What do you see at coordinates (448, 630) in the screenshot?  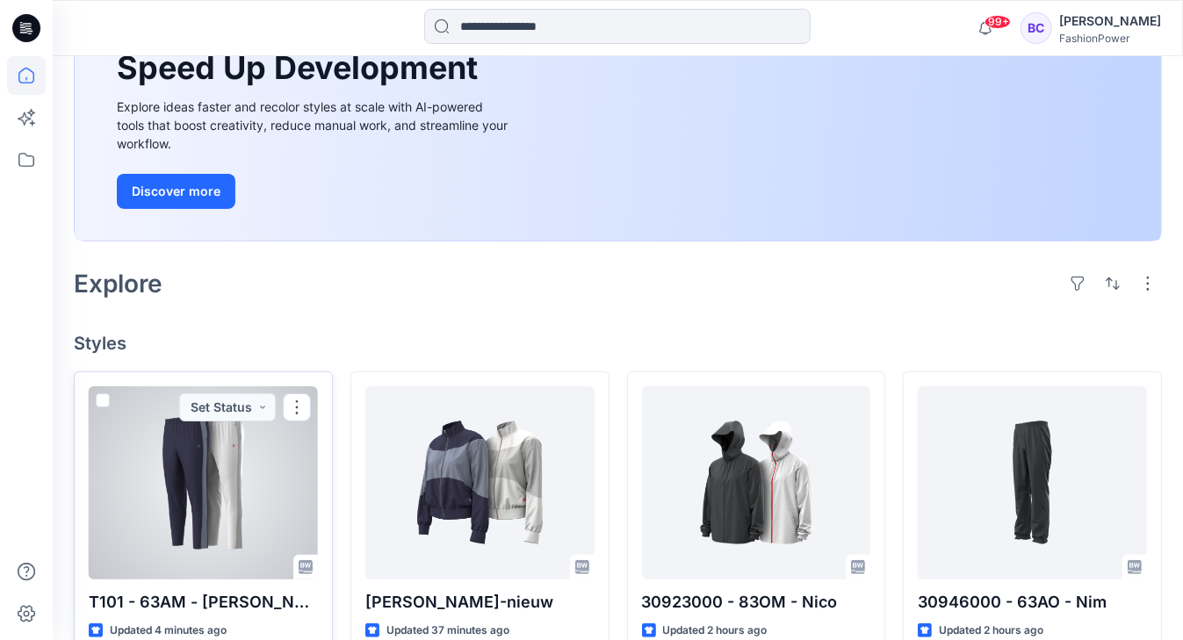 I see `p: Updated 37 minutes ago` at bounding box center [448, 630].